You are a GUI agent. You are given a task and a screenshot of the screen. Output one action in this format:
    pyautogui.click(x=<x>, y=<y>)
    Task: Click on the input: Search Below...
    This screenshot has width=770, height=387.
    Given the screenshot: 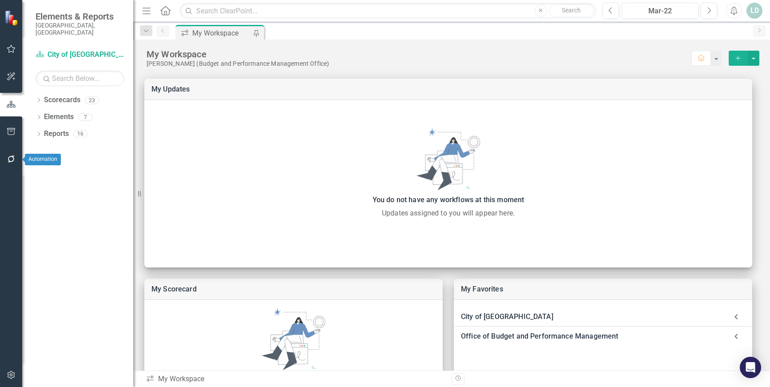 What is the action you would take?
    pyautogui.click(x=80, y=78)
    